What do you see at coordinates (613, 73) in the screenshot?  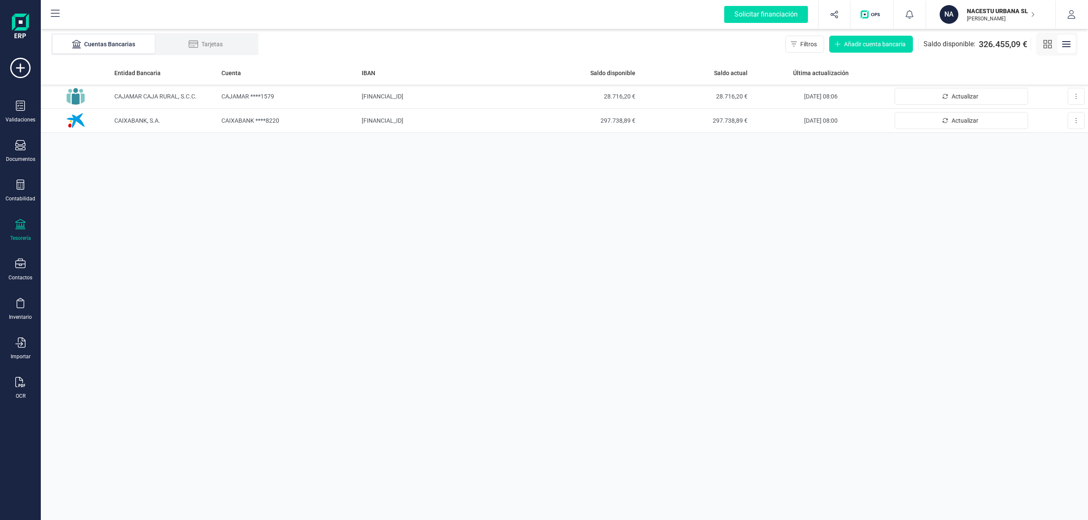 I see `span: Saldo disponible` at bounding box center [613, 73].